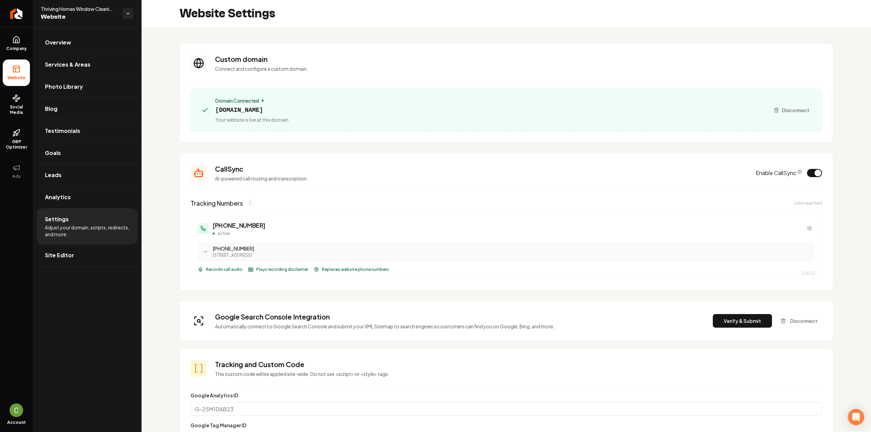 The width and height of the screenshot is (871, 432). Describe the element at coordinates (518, 69) in the screenshot. I see `p: Connect and configure a custom domain.` at that location.